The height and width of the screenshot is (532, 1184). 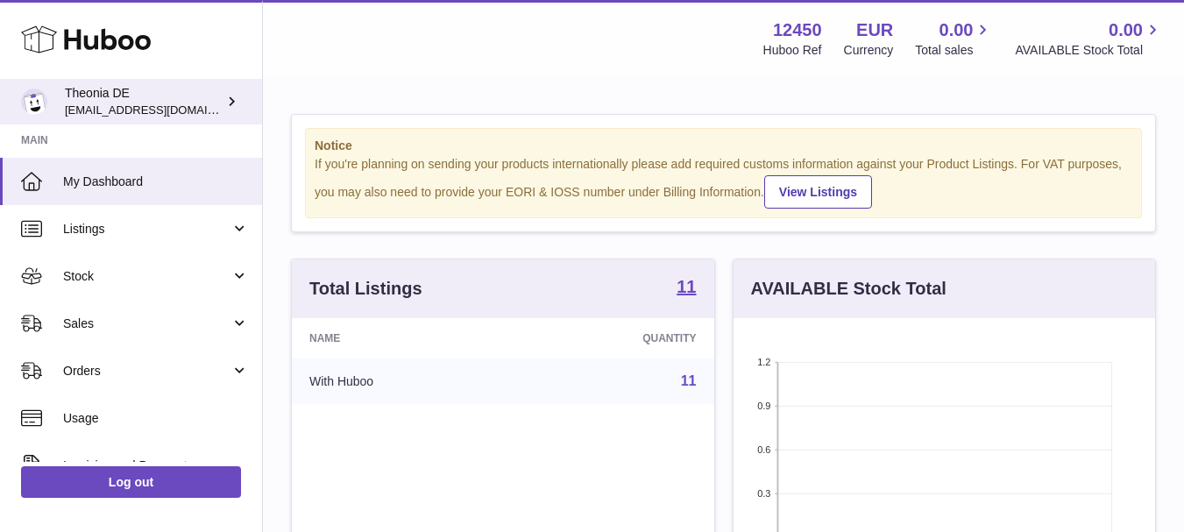 What do you see at coordinates (403, 381) in the screenshot?
I see `td: With Huboo` at bounding box center [403, 381].